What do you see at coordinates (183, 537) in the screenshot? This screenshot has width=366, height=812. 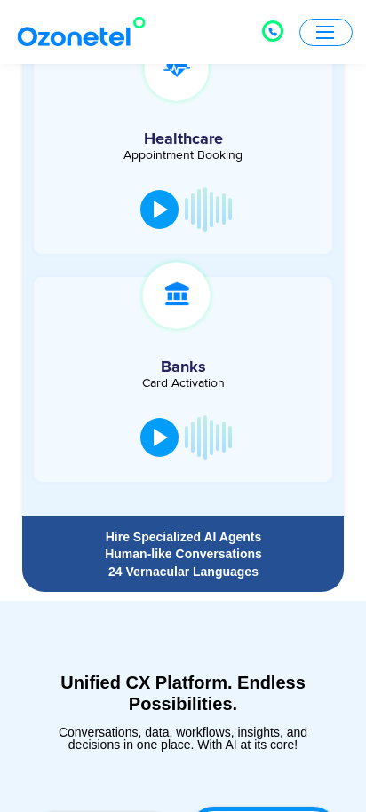 I see `div: Hire Specialized AI Agents` at bounding box center [183, 537].